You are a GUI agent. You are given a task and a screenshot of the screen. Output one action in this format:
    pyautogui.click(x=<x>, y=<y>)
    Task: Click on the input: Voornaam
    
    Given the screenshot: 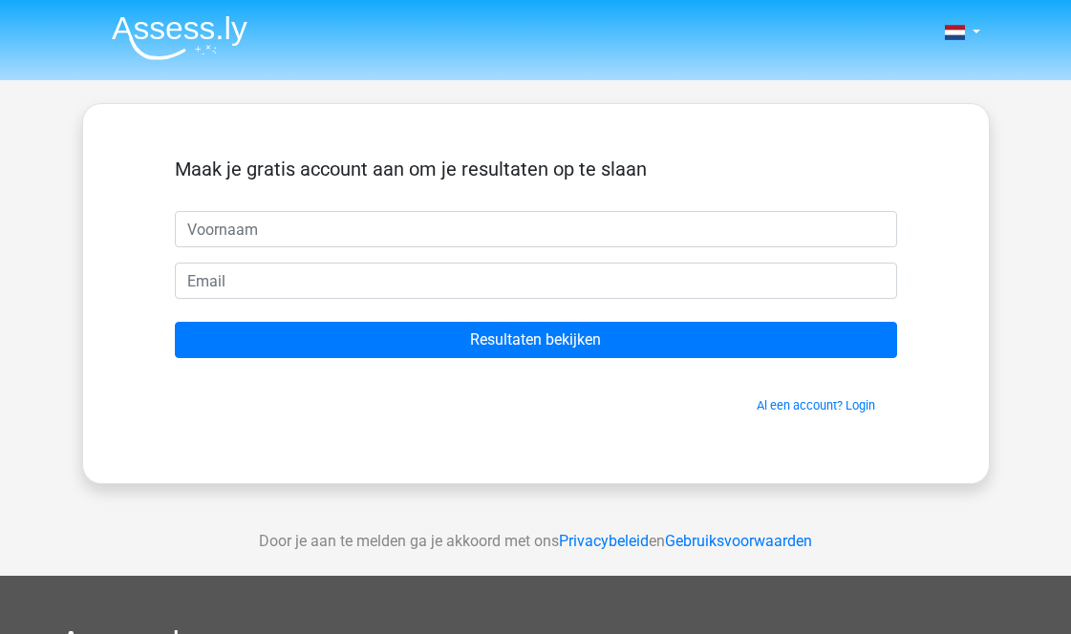 What is the action you would take?
    pyautogui.click(x=536, y=229)
    